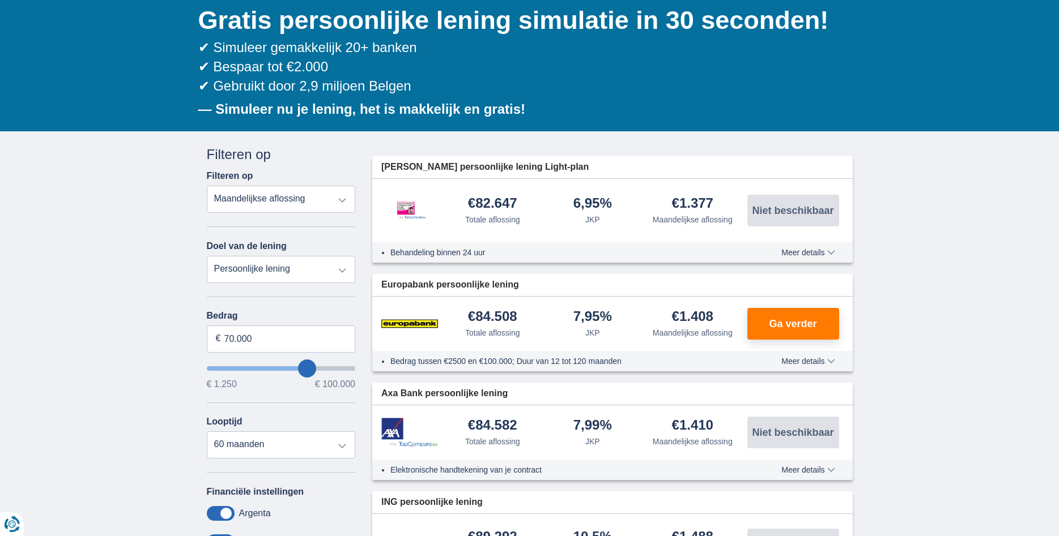 Image resolution: width=1059 pixels, height=536 pixels. What do you see at coordinates (792, 324) in the screenshot?
I see `span: Ga verder` at bounding box center [792, 324].